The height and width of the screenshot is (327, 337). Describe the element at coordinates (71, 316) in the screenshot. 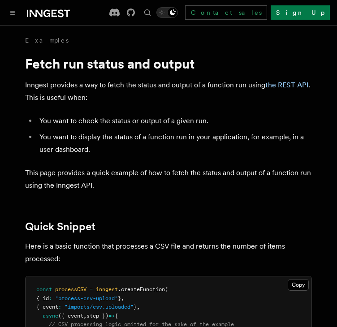

I see `span: ({ event` at that location.